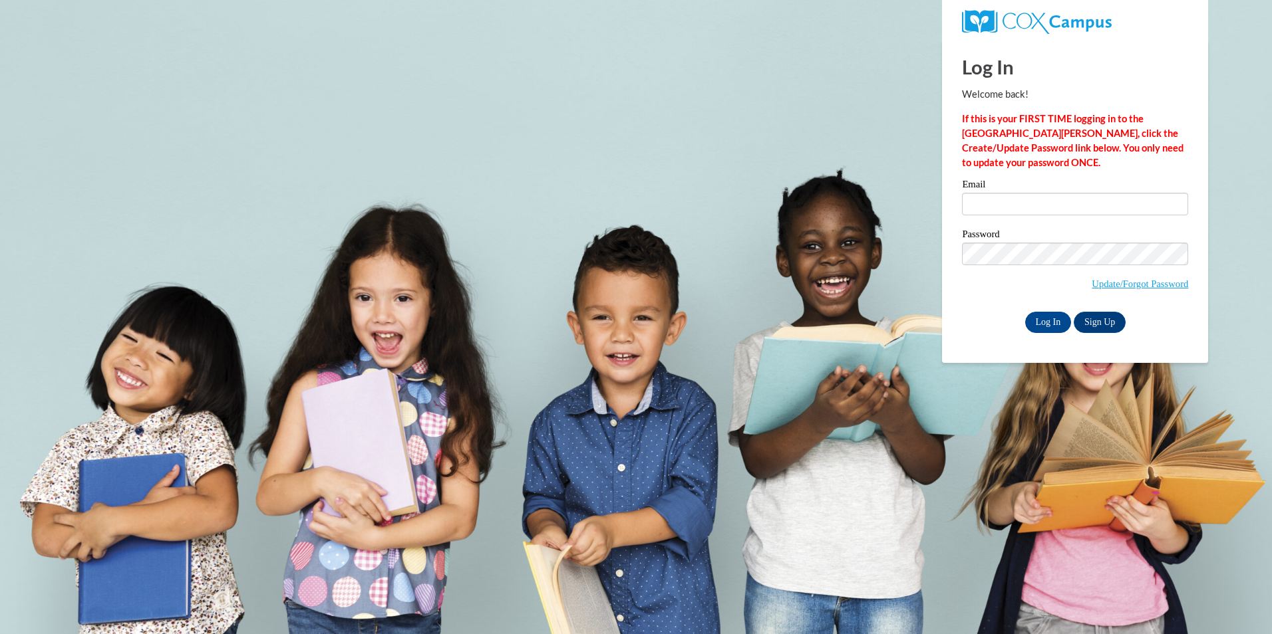  What do you see at coordinates (1075, 94) in the screenshot?
I see `p: Welcome back!` at bounding box center [1075, 94].